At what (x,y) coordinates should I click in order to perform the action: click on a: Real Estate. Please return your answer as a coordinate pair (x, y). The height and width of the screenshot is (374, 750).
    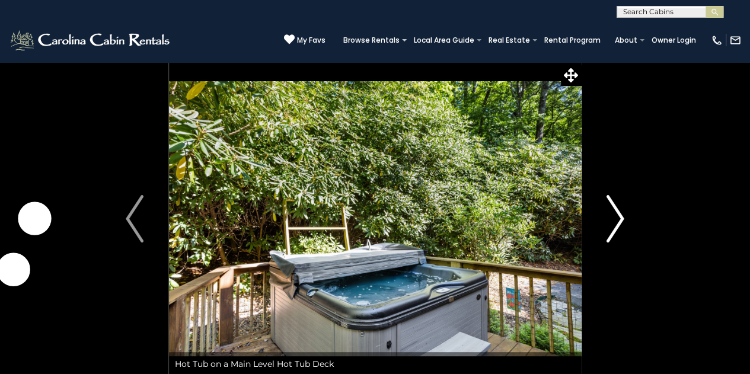
    Looking at the image, I should click on (510, 40).